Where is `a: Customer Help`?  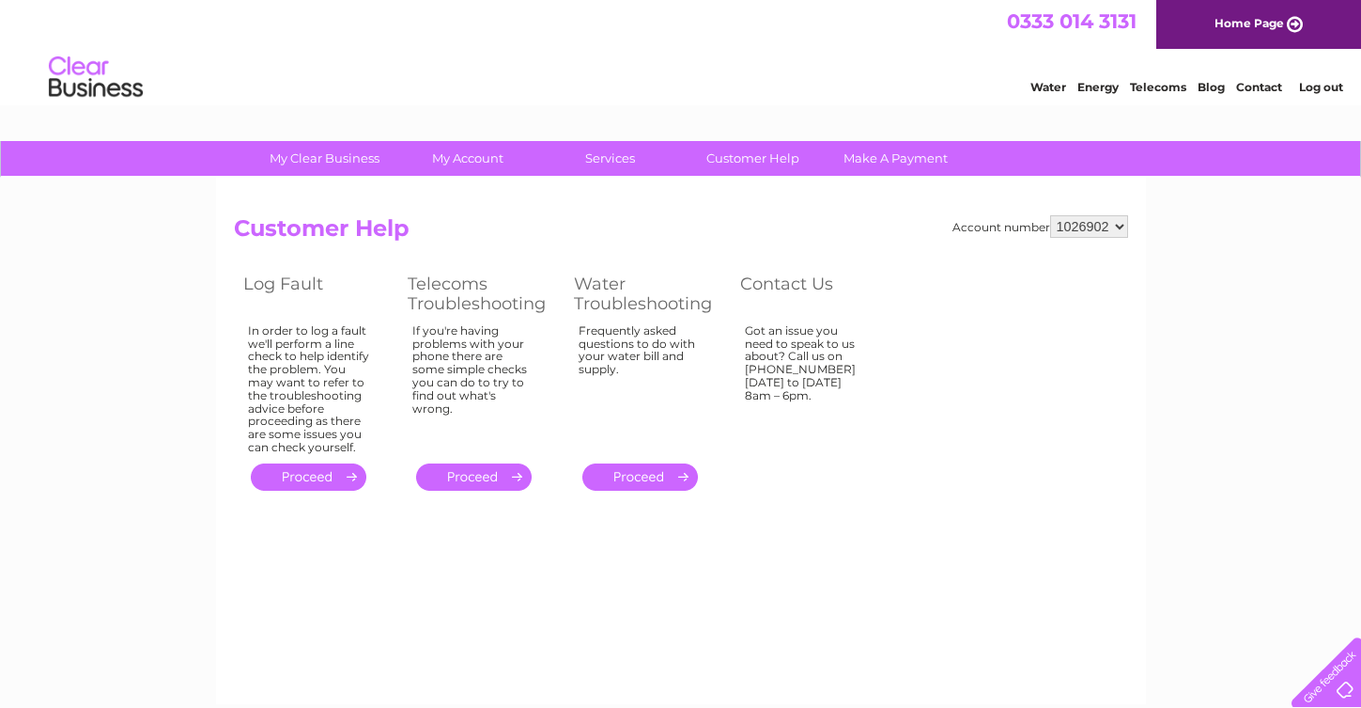 a: Customer Help is located at coordinates (753, 158).